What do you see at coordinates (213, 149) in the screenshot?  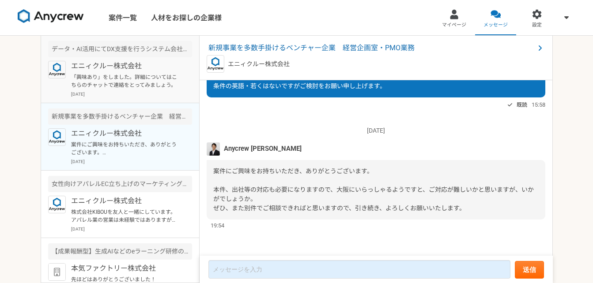 I see `img: MHYT8150_2.jpg` at bounding box center [213, 149].